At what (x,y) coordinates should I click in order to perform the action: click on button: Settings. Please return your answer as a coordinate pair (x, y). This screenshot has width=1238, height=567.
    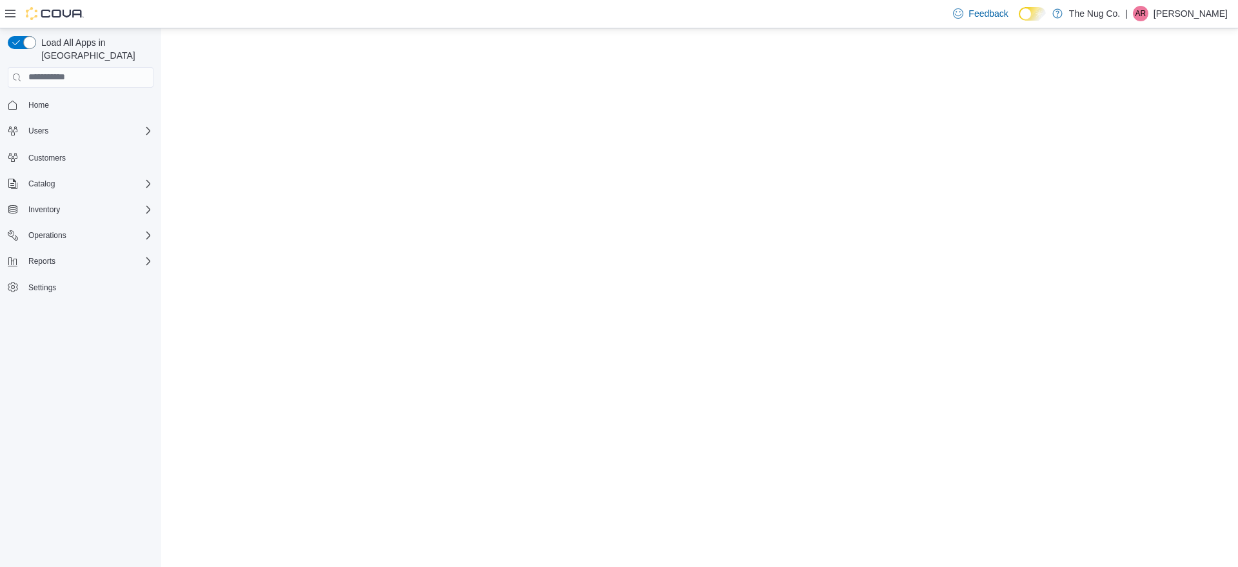
    Looking at the image, I should click on (81, 287).